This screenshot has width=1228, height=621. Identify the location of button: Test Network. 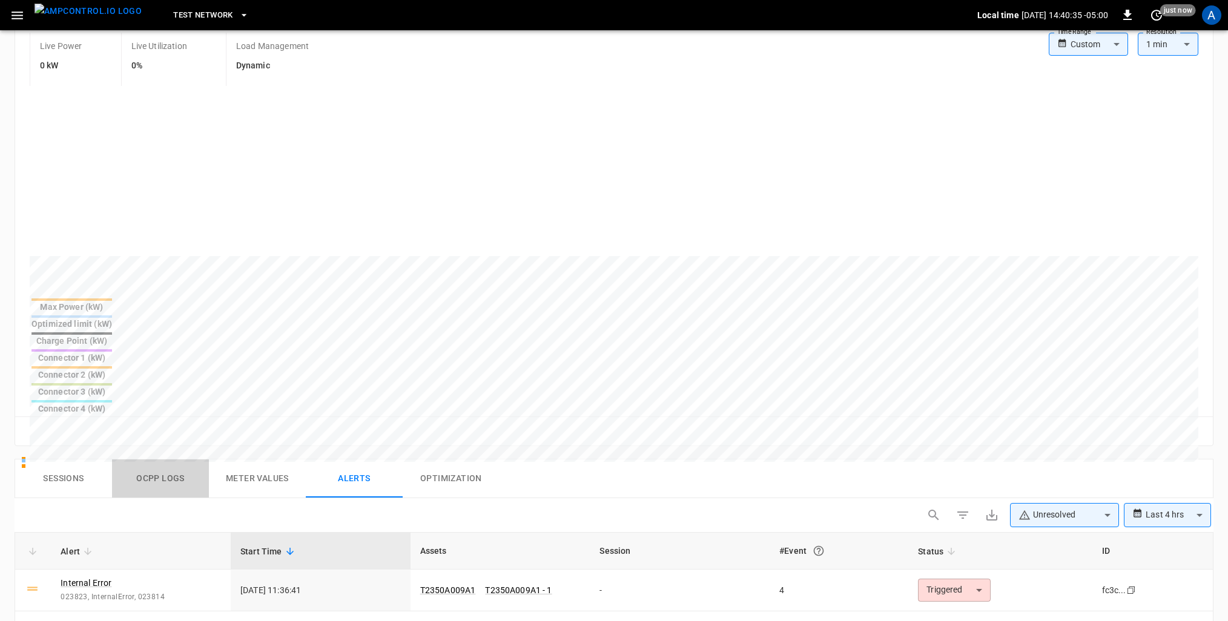
(211, 15).